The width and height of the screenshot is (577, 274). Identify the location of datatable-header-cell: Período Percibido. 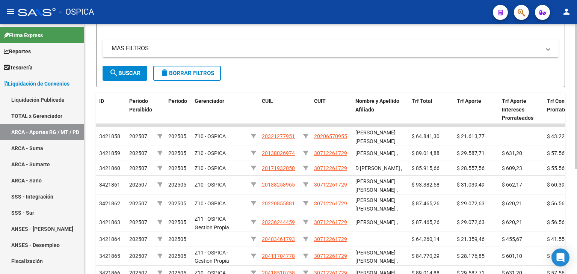
(140, 110).